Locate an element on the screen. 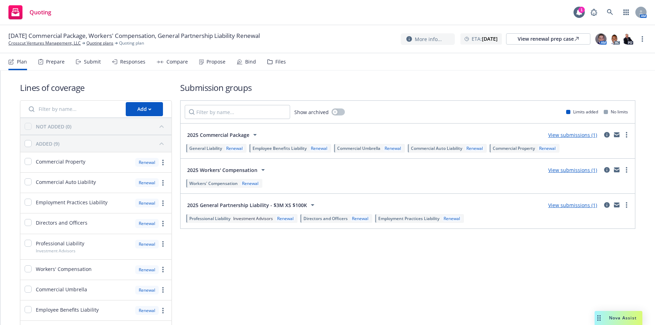 The height and width of the screenshot is (325, 655). div: Add is located at coordinates (144, 109).